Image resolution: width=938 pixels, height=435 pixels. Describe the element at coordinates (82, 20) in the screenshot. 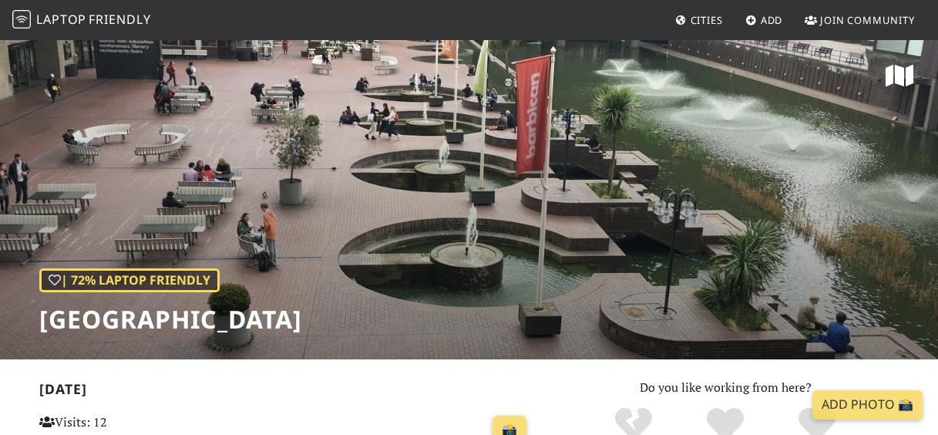

I see `a: LaptopFriendly LaptopFriendly` at that location.